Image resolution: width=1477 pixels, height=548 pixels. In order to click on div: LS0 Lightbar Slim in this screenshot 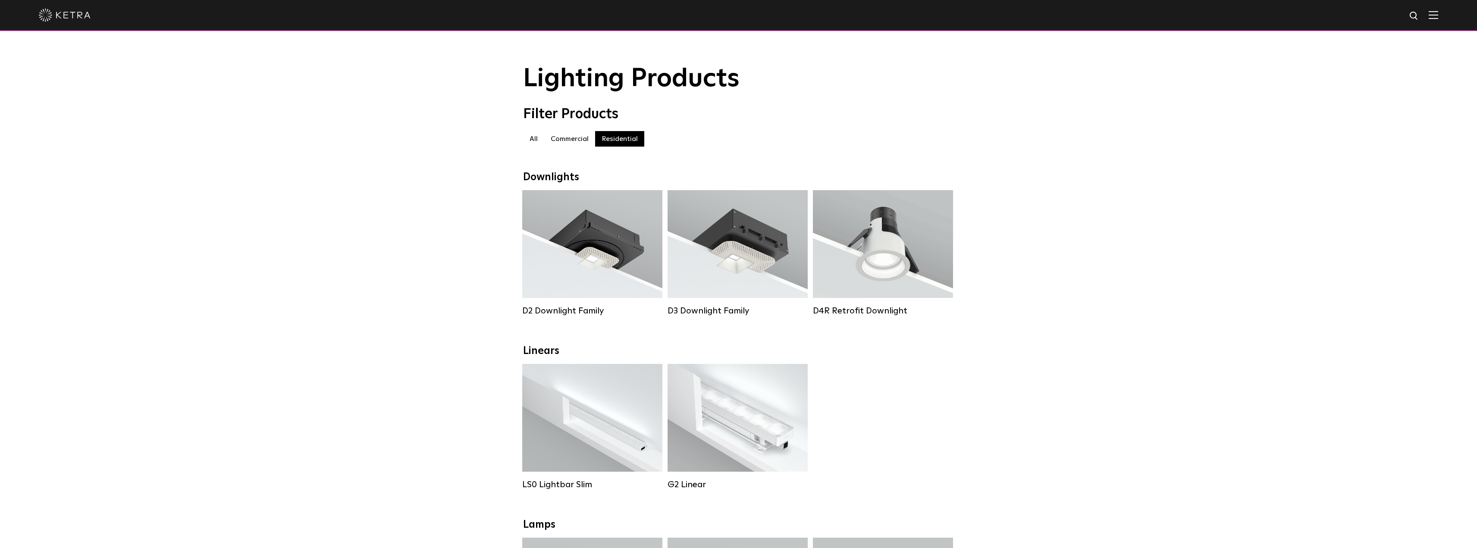, I will do `click(592, 485)`.